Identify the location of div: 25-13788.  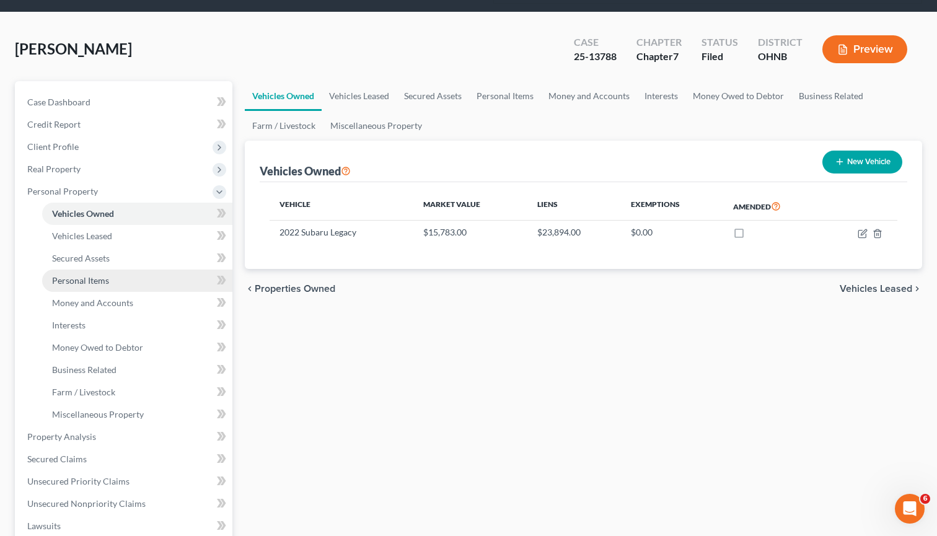
(595, 56).